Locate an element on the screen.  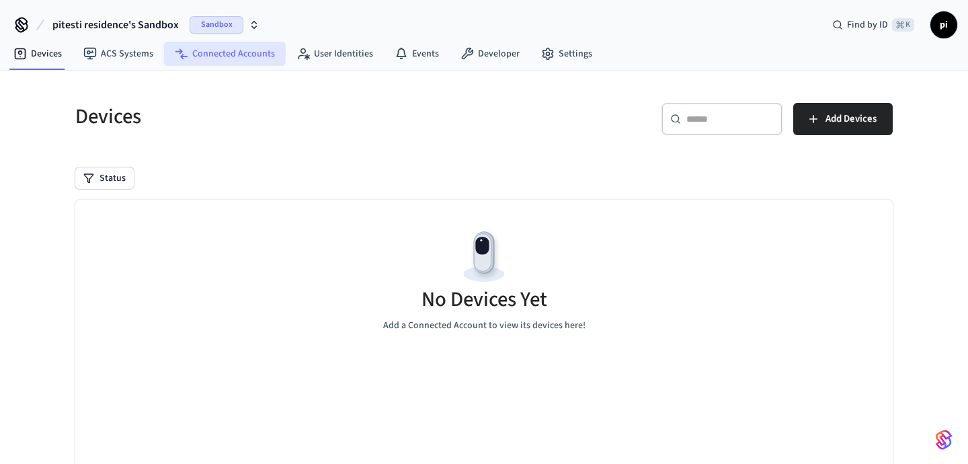
img: Devices Empty State is located at coordinates (484, 257).